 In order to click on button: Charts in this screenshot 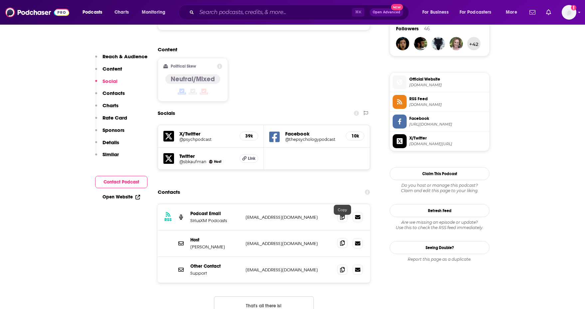, I will do `click(107, 108)`.